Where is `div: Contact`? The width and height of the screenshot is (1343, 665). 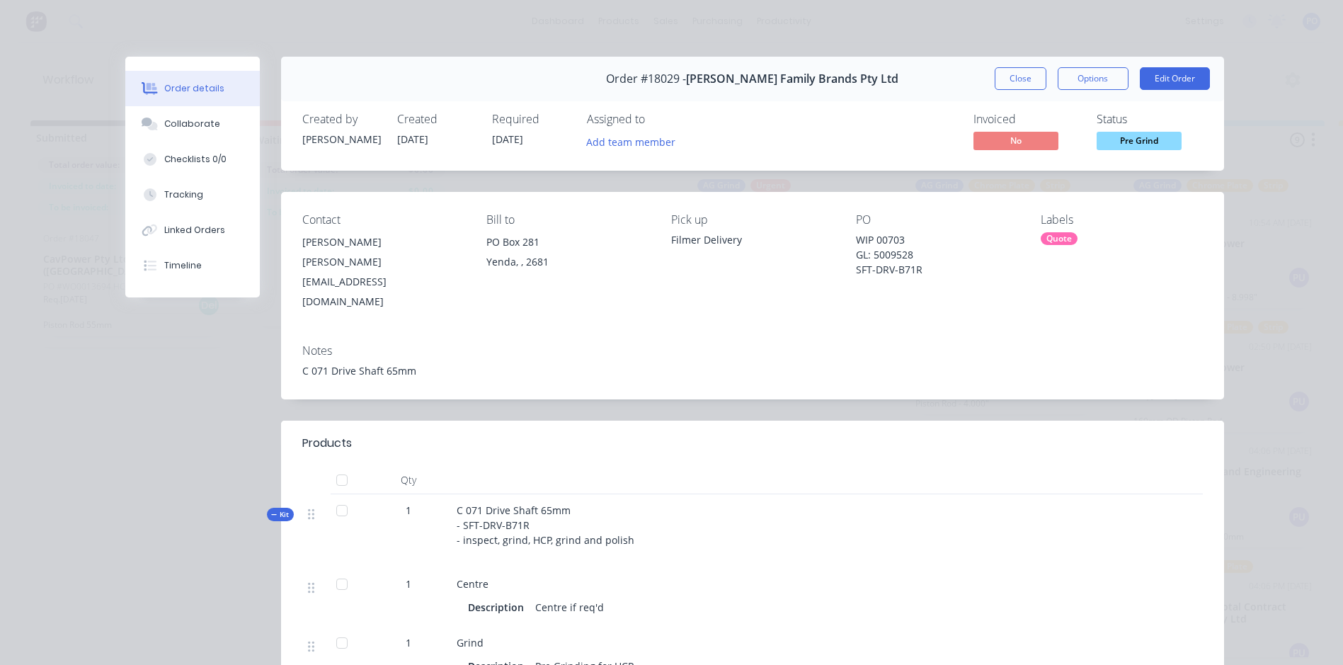 div: Contact is located at coordinates (383, 220).